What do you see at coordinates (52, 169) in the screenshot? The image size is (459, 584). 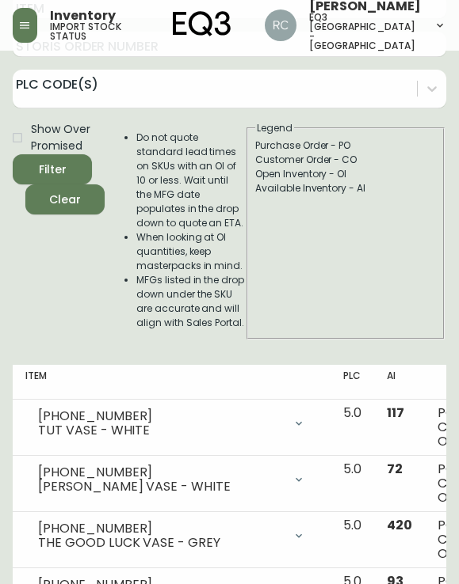 I see `button: Filter` at bounding box center [52, 169].